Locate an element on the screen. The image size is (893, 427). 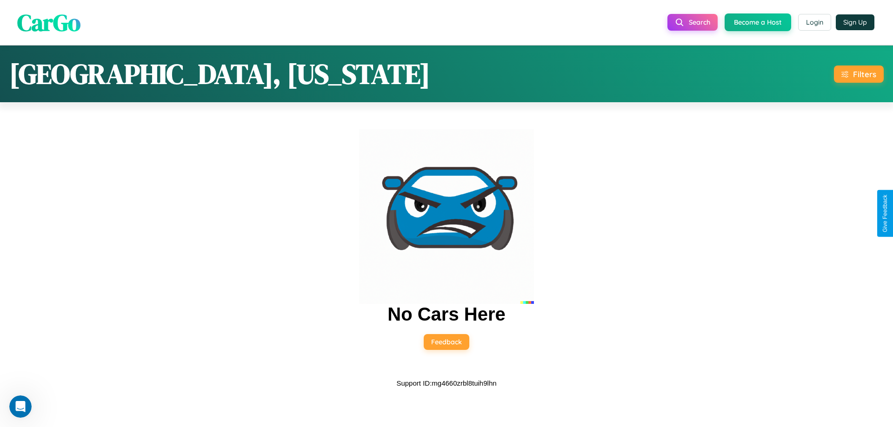
span: CarGo is located at coordinates (49, 22).